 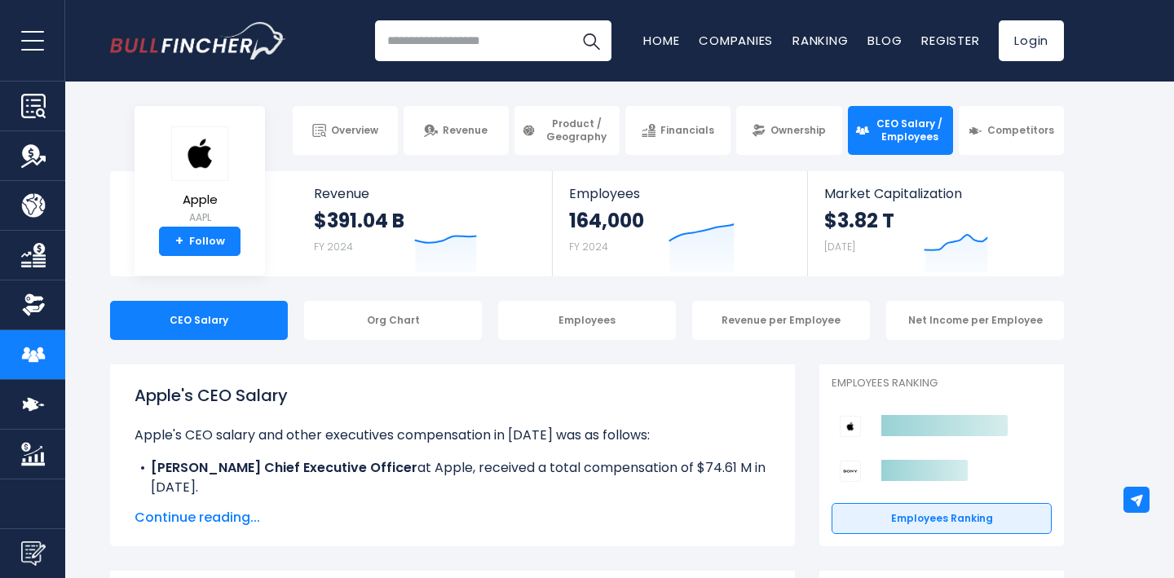 I want to click on strong: $391.04 B, so click(x=359, y=220).